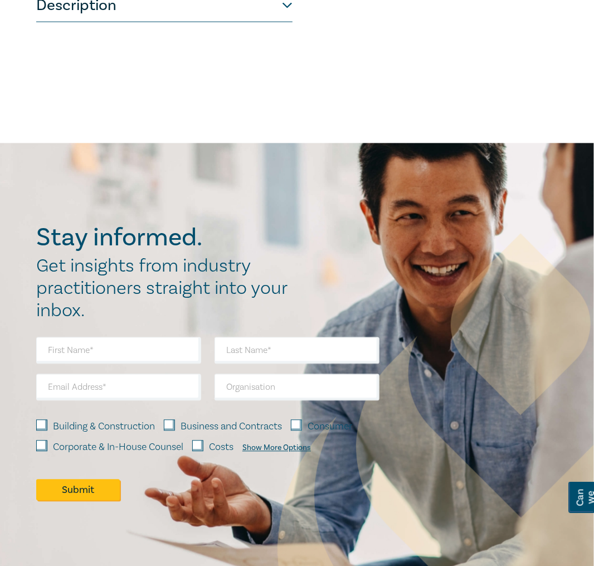 The height and width of the screenshot is (566, 594). I want to click on label: Corporate & In-House Counsel, so click(118, 448).